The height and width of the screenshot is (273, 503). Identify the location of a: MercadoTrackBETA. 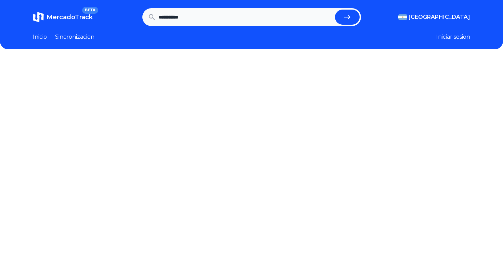
(63, 17).